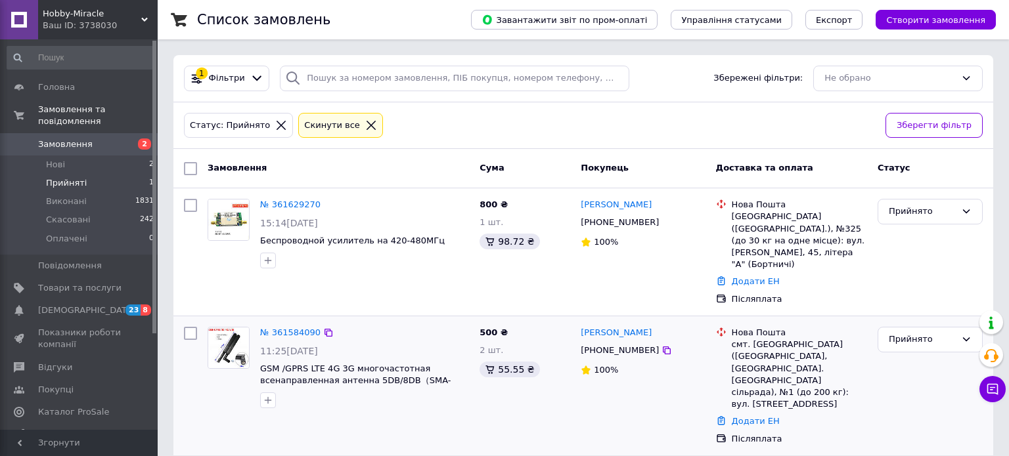 Image resolution: width=1009 pixels, height=456 pixels. I want to click on a: № 361584090, so click(290, 332).